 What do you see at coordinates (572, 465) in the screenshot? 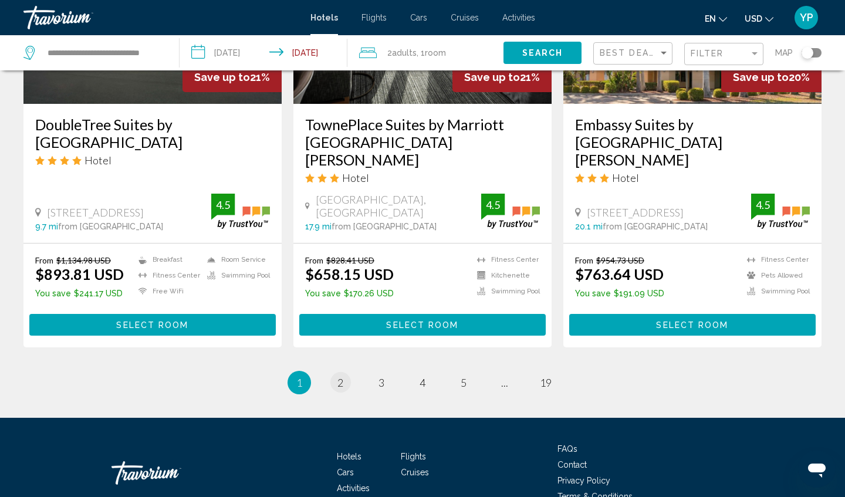
I see `a: Contact` at bounding box center [572, 465].